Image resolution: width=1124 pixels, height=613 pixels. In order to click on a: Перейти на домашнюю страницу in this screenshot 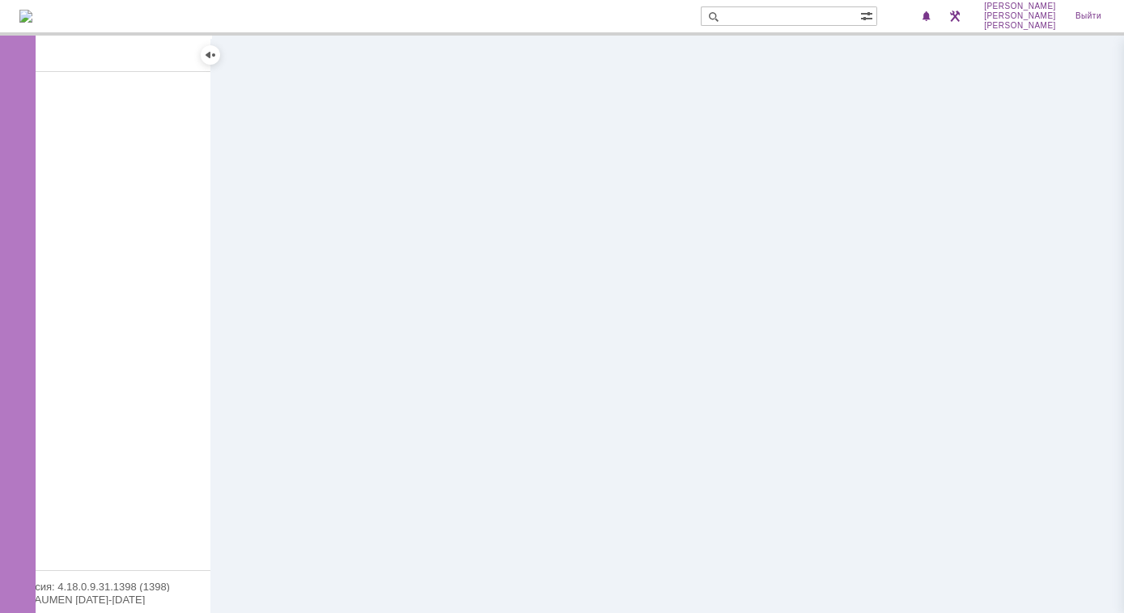, I will do `click(26, 16)`.